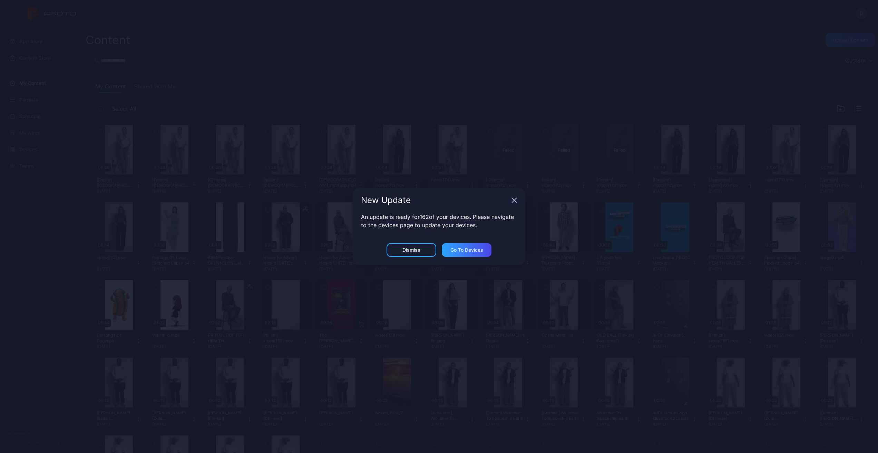  Describe the element at coordinates (412, 250) in the screenshot. I see `button: Dismiss` at that location.